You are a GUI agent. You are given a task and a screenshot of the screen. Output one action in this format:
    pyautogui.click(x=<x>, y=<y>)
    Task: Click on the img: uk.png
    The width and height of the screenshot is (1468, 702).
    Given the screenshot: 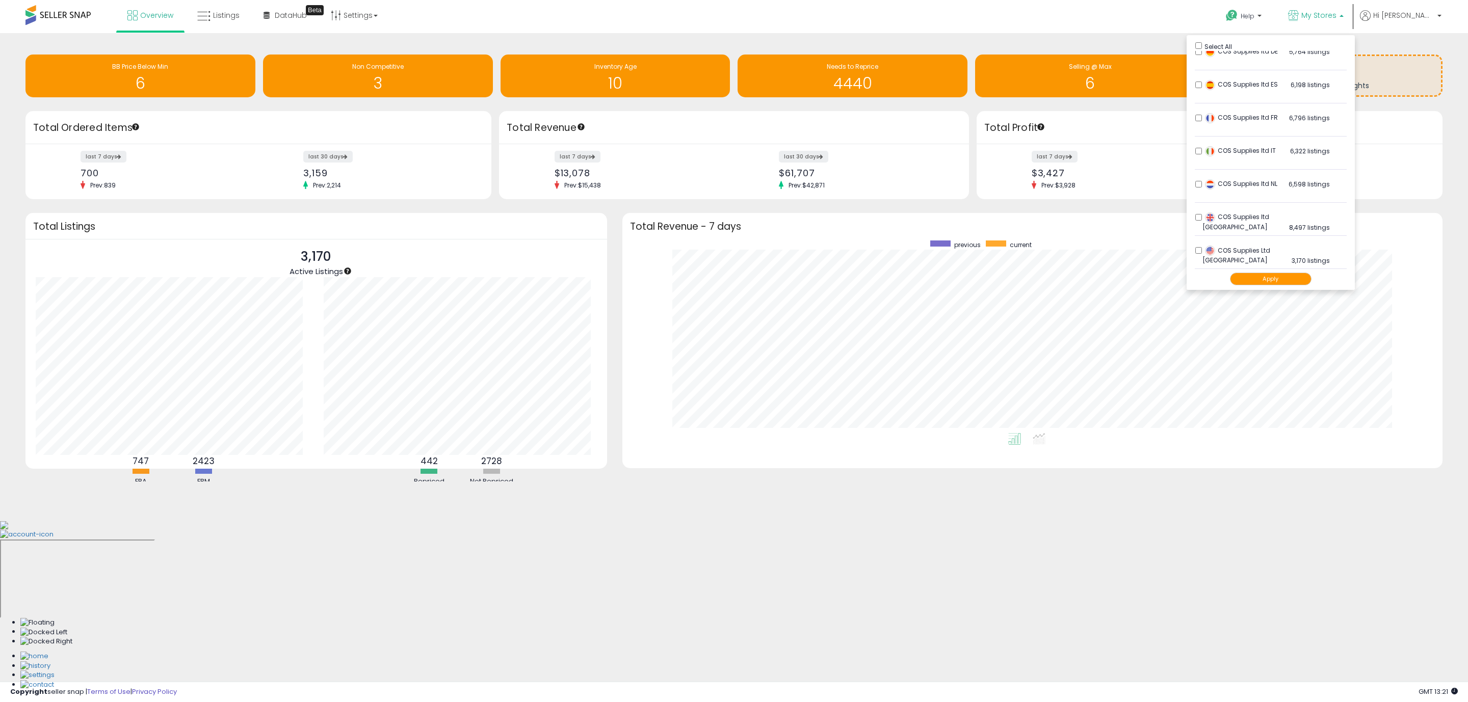 What is the action you would take?
    pyautogui.click(x=1210, y=218)
    